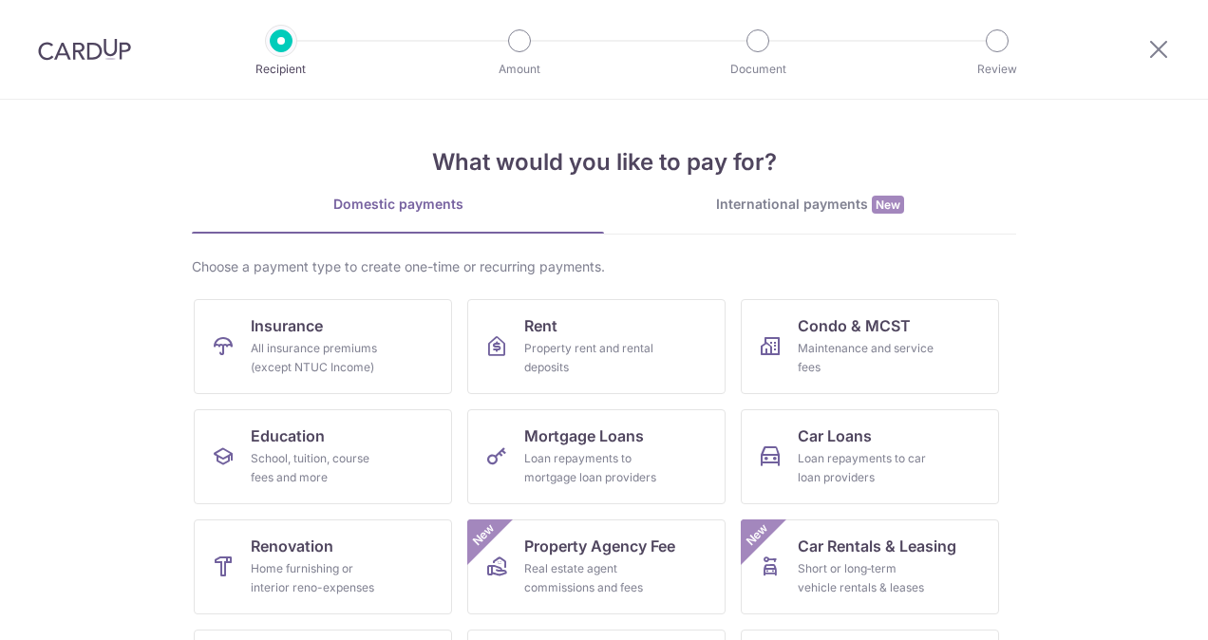 The height and width of the screenshot is (640, 1208). What do you see at coordinates (596, 567) in the screenshot?
I see `a: Property Agency FeeReal estate agent commissions and feesNew` at bounding box center [596, 567].